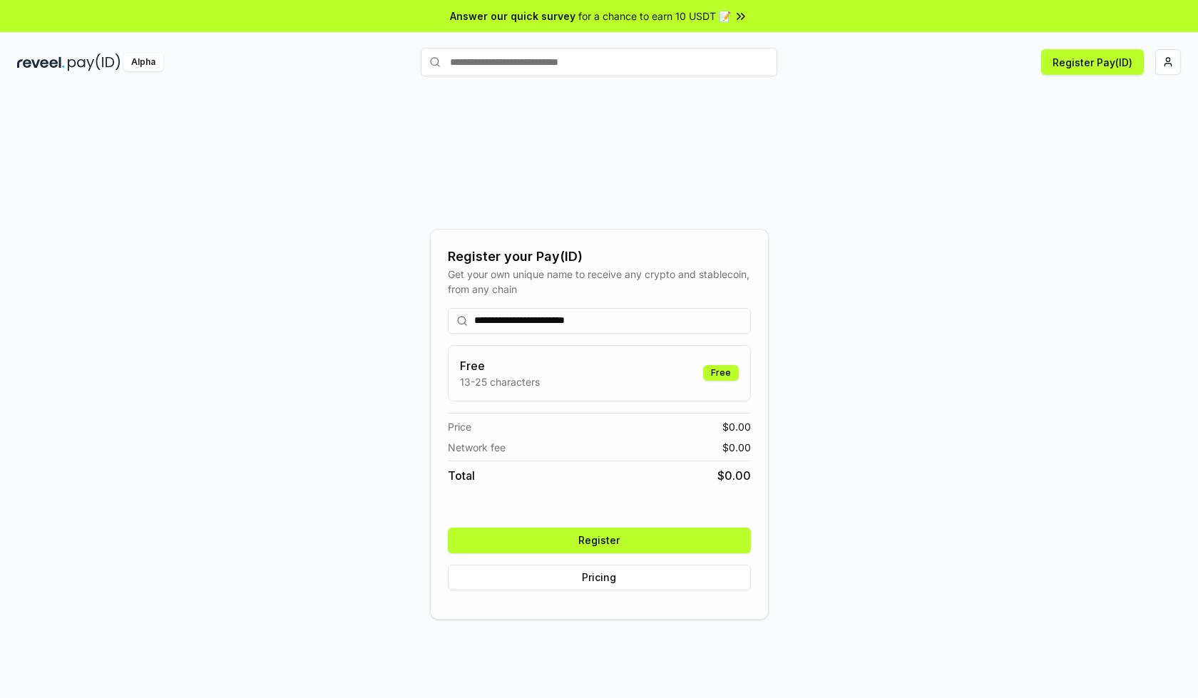 This screenshot has height=698, width=1198. I want to click on div: Get your own unique name to receive any crypto and stablecoin, from any chain, so click(599, 282).